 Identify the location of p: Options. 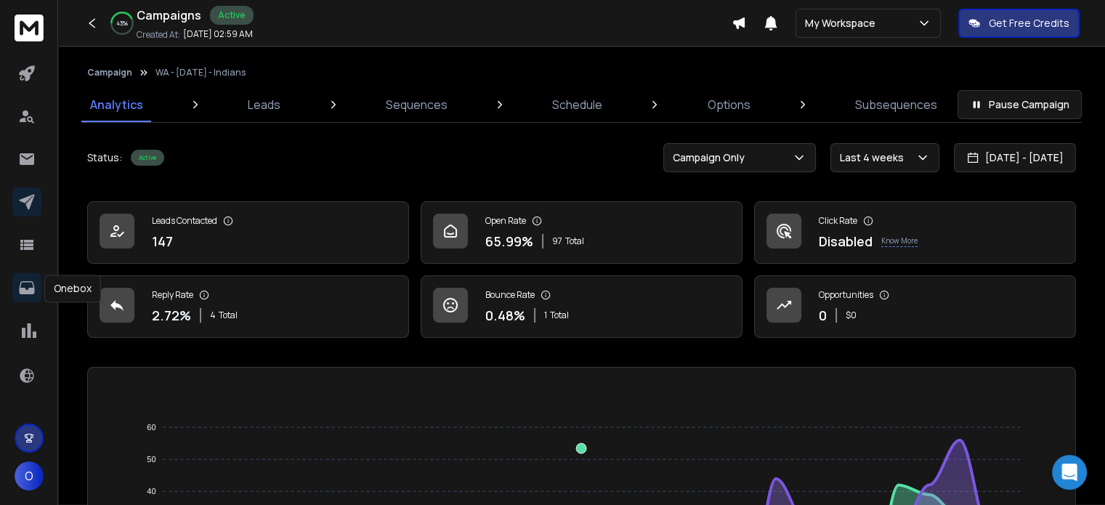
(728, 105).